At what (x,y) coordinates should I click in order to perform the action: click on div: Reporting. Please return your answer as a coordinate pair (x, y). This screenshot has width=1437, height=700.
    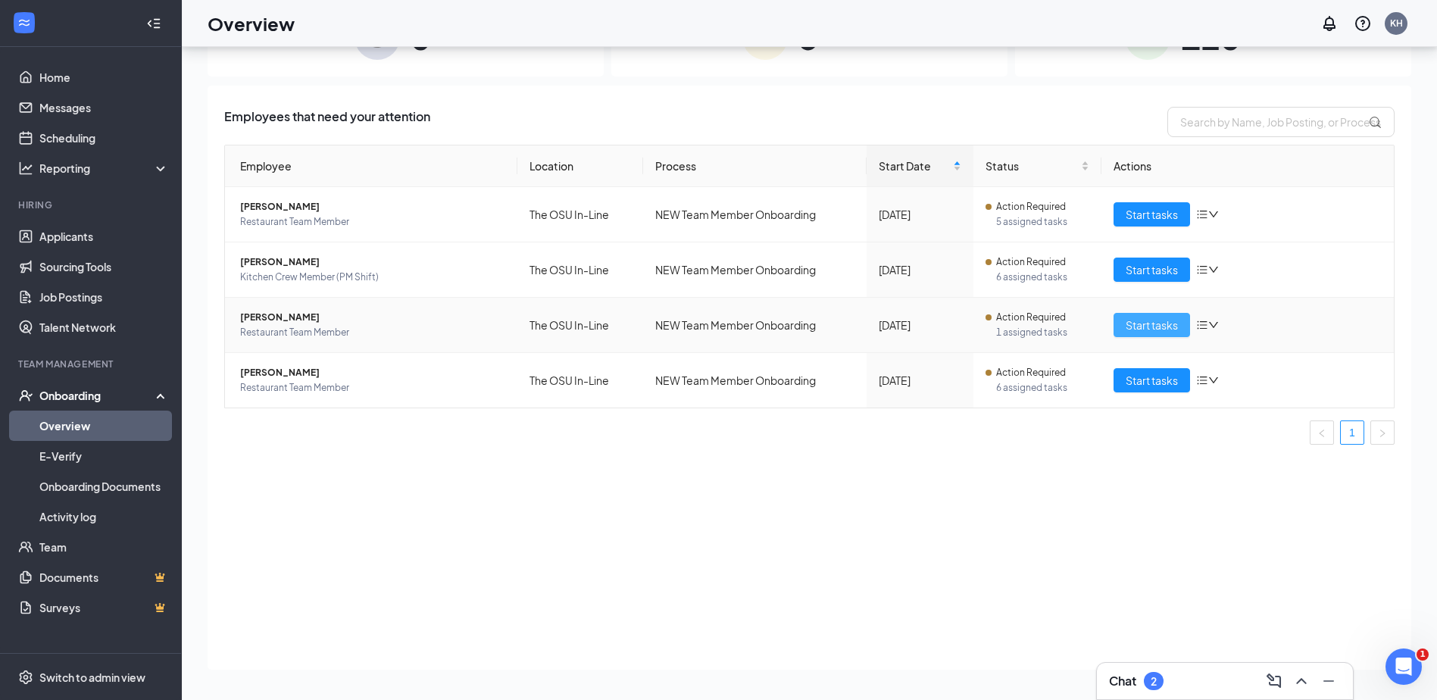
    Looking at the image, I should click on (105, 168).